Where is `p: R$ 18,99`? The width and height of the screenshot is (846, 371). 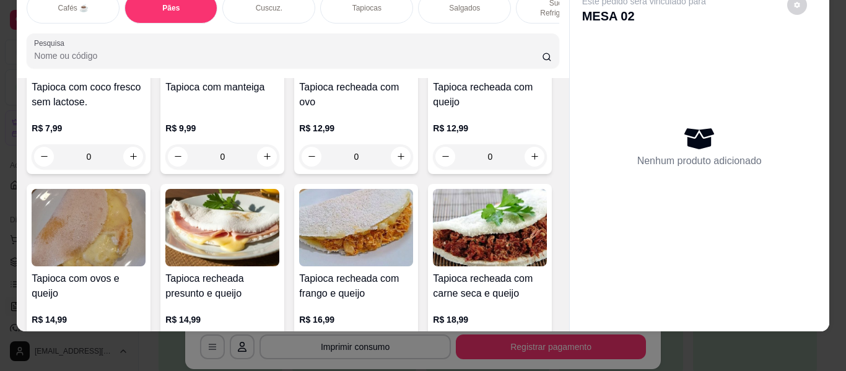 p: R$ 18,99 is located at coordinates (490, 320).